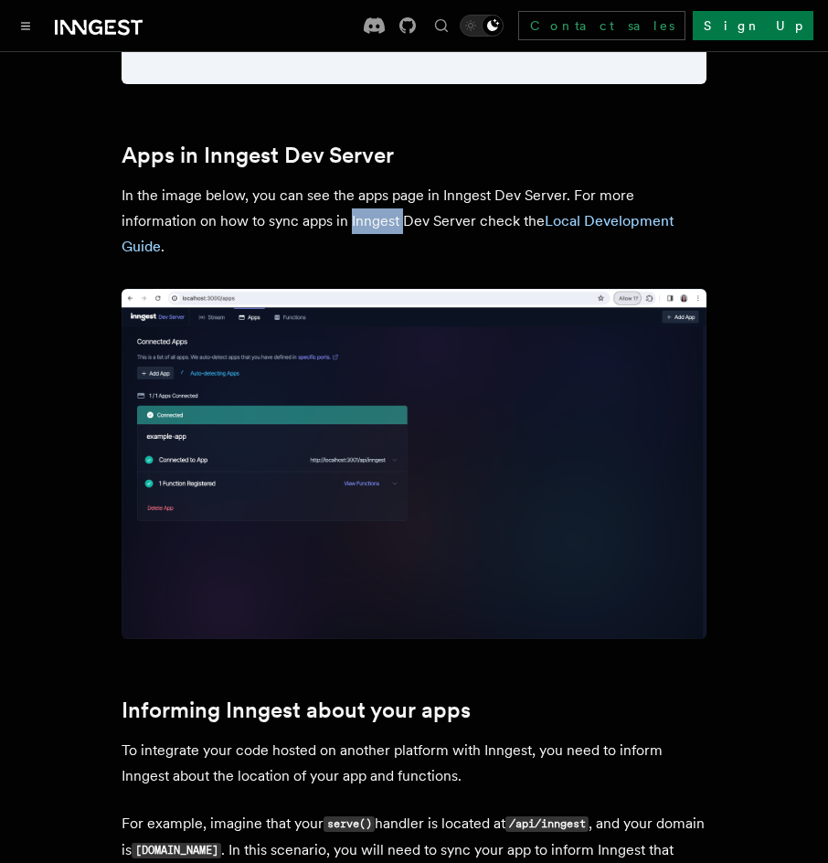  I want to click on button: Toggle dark mode, so click(482, 26).